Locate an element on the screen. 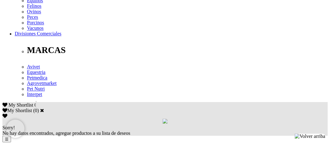 This screenshot has height=144, width=330. a: Petmedica is located at coordinates (37, 77).